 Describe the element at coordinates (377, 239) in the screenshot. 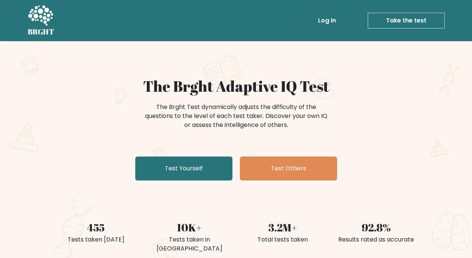

I see `div: Results rated as accurate` at that location.